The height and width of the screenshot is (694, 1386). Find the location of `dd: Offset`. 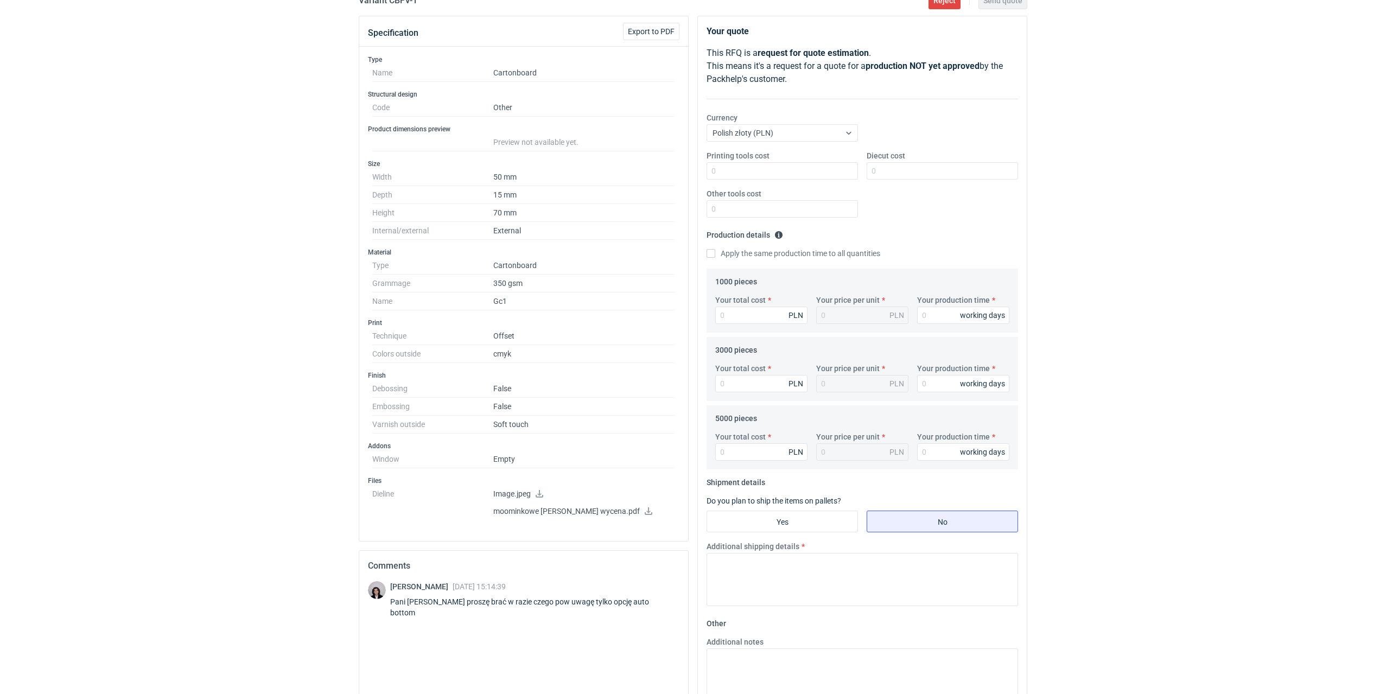

dd: Offset is located at coordinates (584, 336).